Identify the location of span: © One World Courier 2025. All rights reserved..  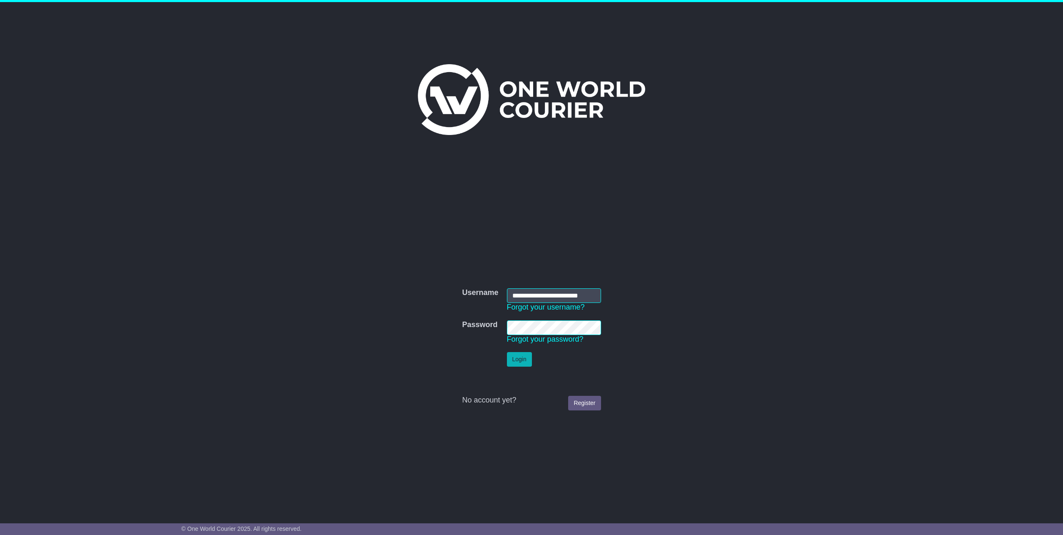
(241, 528).